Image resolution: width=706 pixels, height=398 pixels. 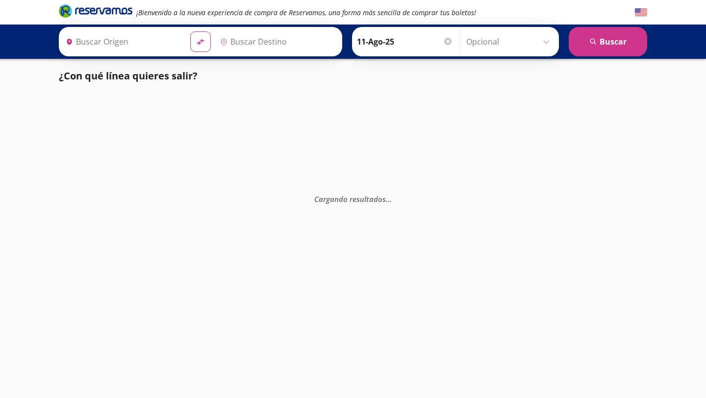 I want to click on input: Opcional, so click(x=510, y=42).